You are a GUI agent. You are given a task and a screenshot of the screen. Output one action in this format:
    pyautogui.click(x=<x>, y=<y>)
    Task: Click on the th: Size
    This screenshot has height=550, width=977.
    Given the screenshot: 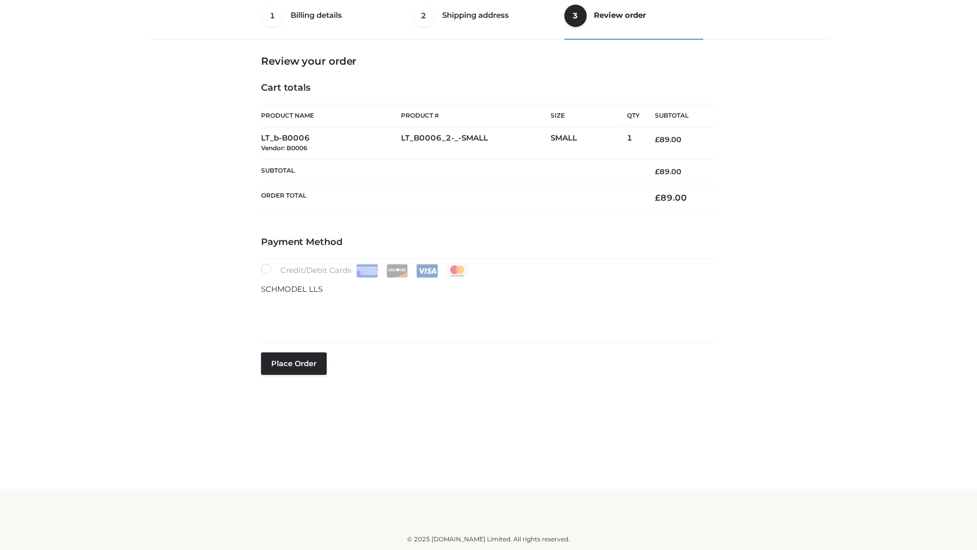 What is the action you would take?
    pyautogui.click(x=586, y=115)
    